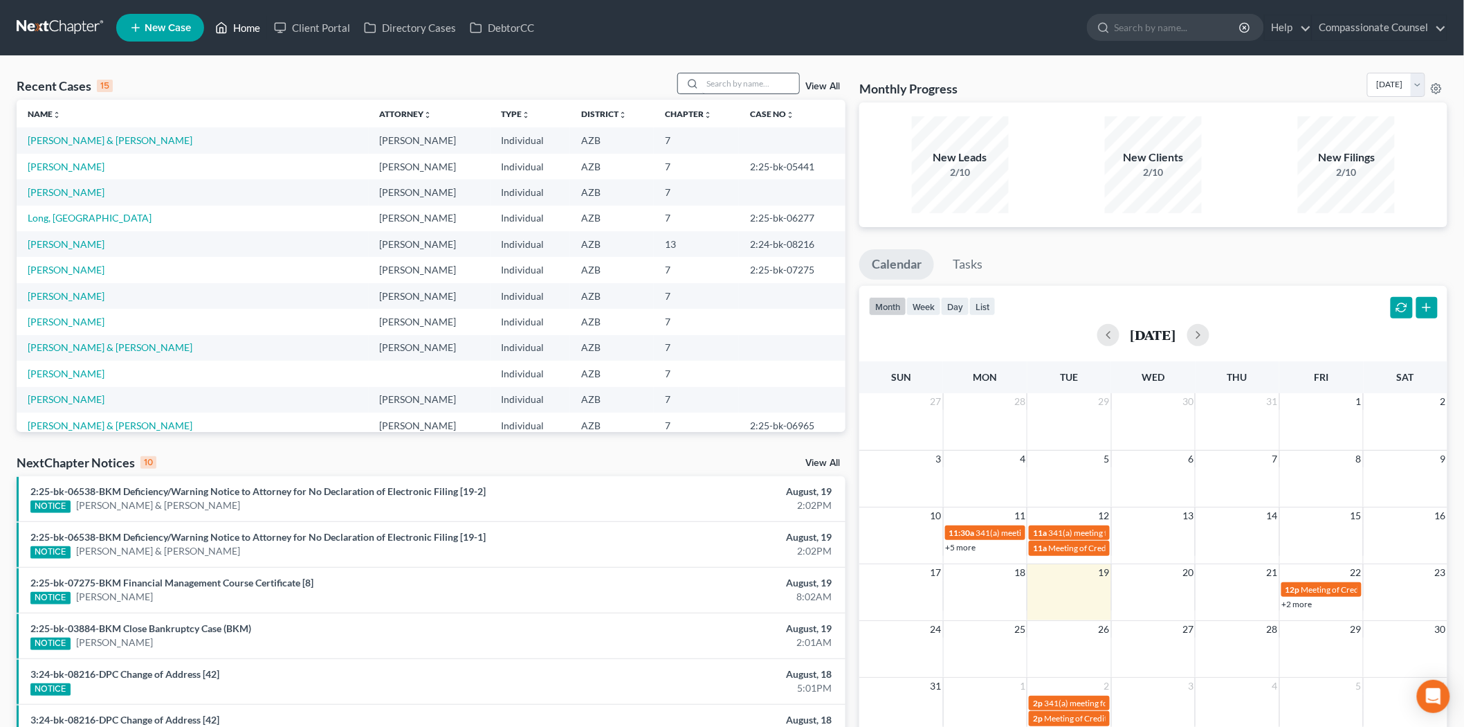  I want to click on span: 26, so click(1104, 629).